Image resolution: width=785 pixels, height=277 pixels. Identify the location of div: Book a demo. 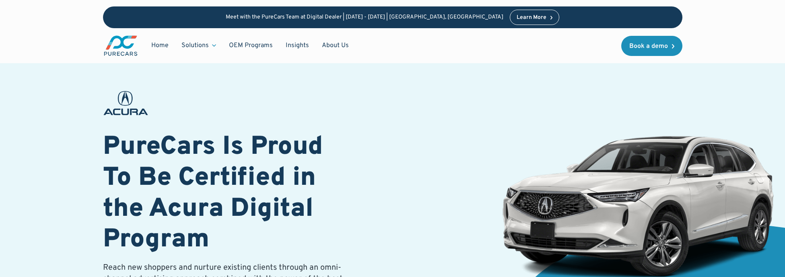
(648, 46).